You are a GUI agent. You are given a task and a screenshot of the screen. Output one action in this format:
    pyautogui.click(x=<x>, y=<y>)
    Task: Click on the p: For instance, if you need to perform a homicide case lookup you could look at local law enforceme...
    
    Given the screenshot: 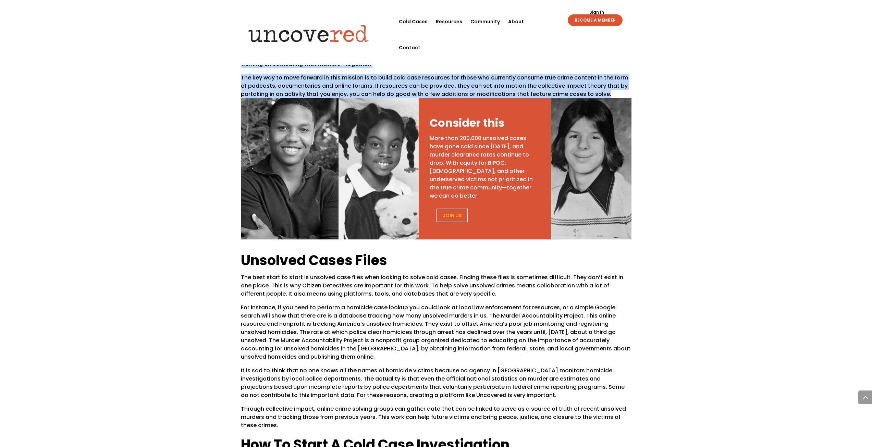 What is the action you would take?
    pyautogui.click(x=436, y=335)
    